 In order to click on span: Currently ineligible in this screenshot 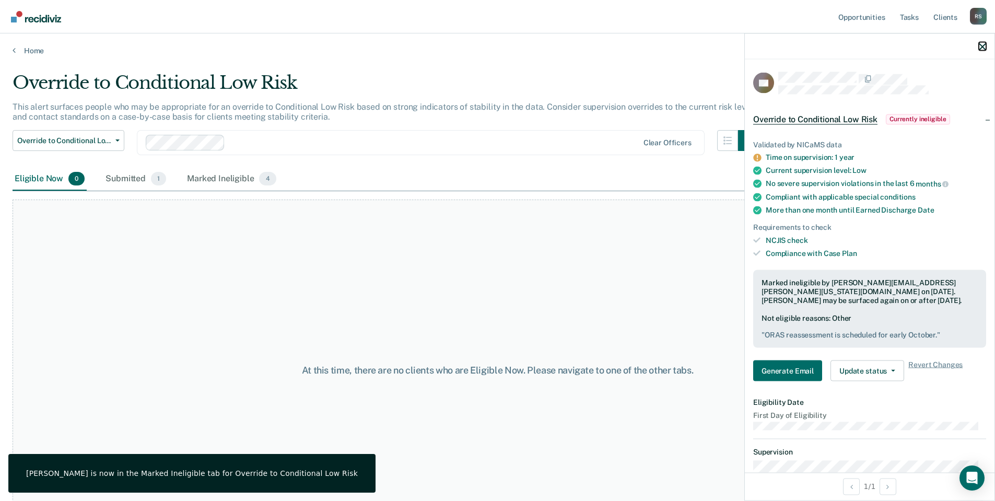, I will do `click(918, 119)`.